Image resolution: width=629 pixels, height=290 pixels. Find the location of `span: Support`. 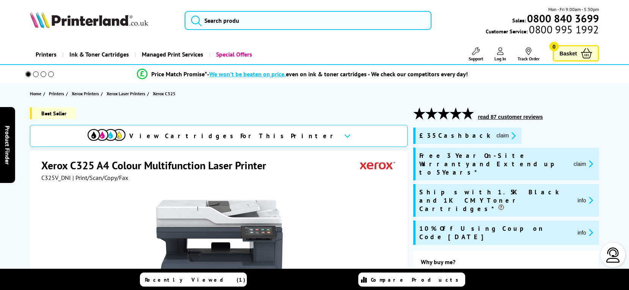

span: Support is located at coordinates (476, 58).